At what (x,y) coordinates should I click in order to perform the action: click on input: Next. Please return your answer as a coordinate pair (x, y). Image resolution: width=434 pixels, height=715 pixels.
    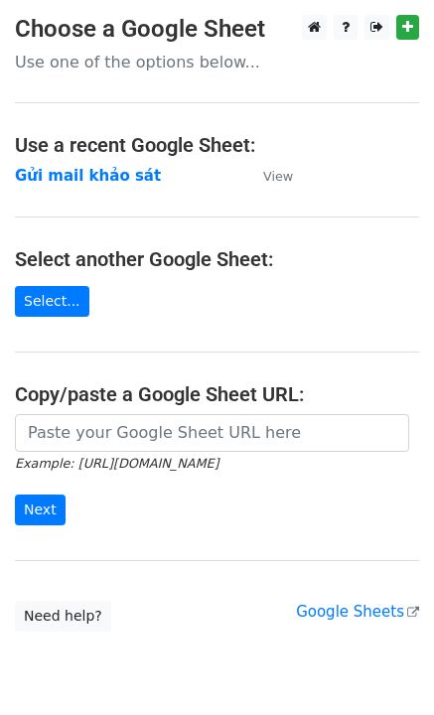
    Looking at the image, I should click on (40, 510).